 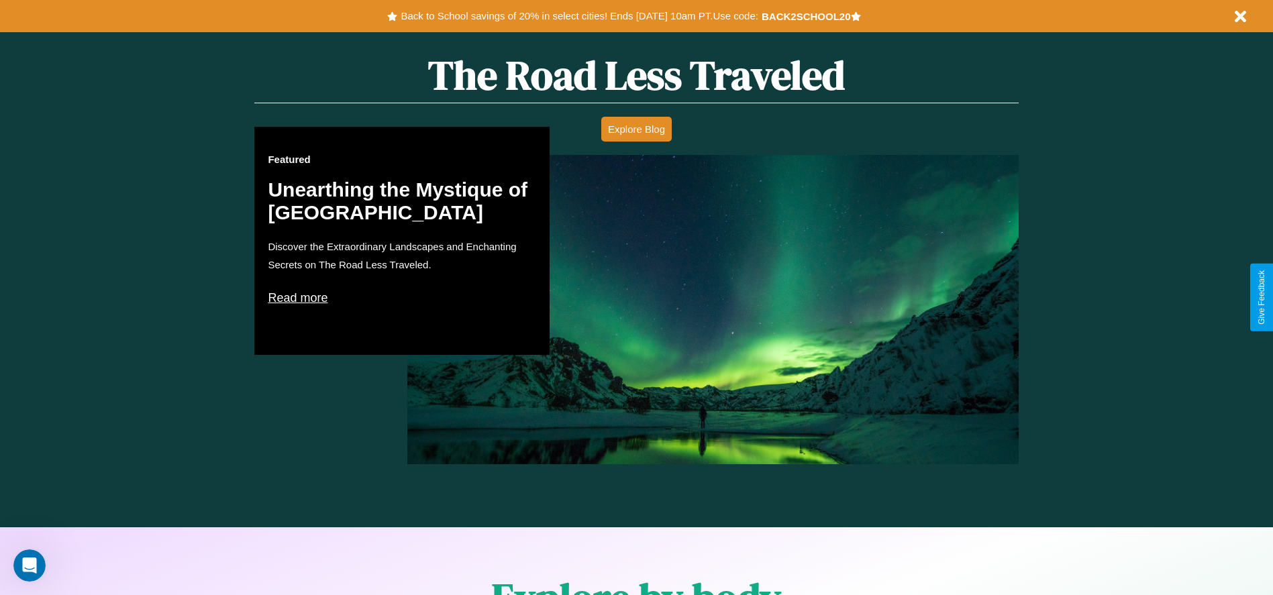 I want to click on h3: Featured, so click(x=402, y=159).